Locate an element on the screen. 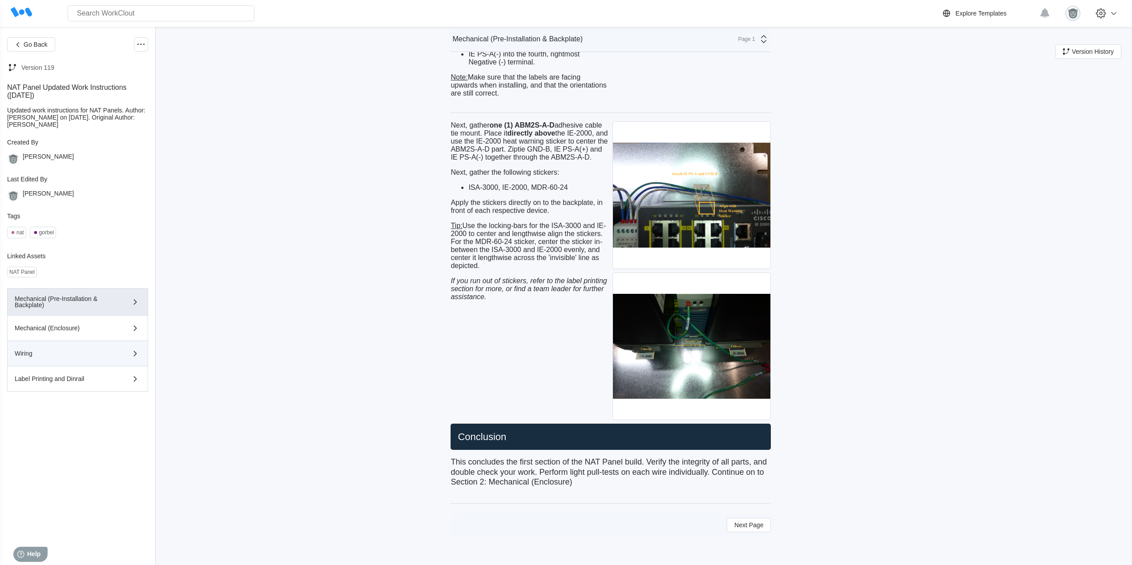 The height and width of the screenshot is (565, 1132). div: Page 1 is located at coordinates (744, 39).